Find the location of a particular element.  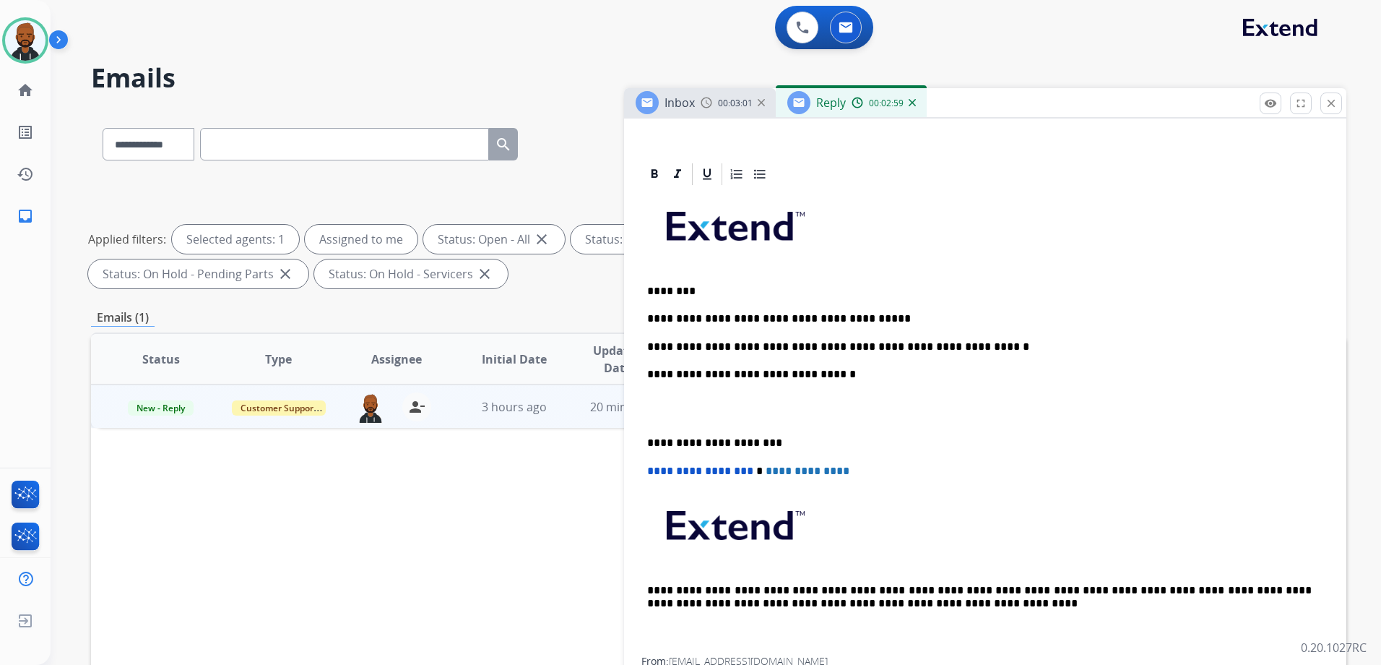

img: avatar is located at coordinates (25, 40).